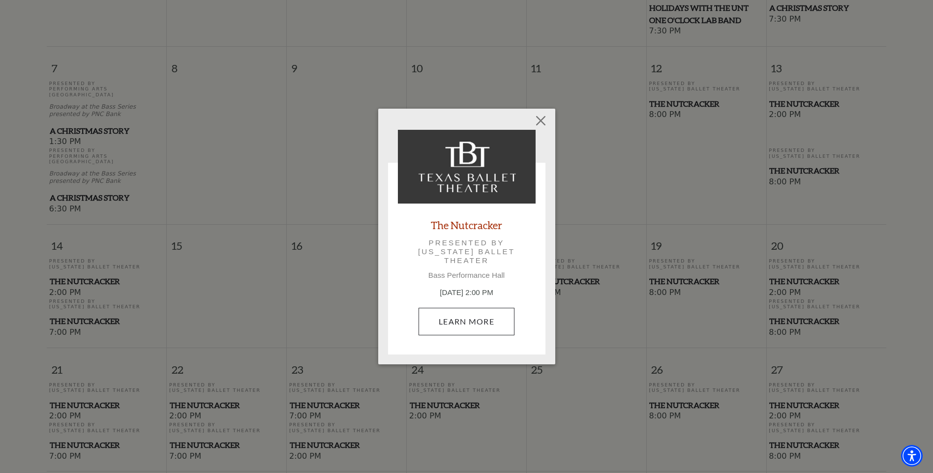  What do you see at coordinates (467, 167) in the screenshot?
I see `img: The Nutcracker` at bounding box center [467, 167].